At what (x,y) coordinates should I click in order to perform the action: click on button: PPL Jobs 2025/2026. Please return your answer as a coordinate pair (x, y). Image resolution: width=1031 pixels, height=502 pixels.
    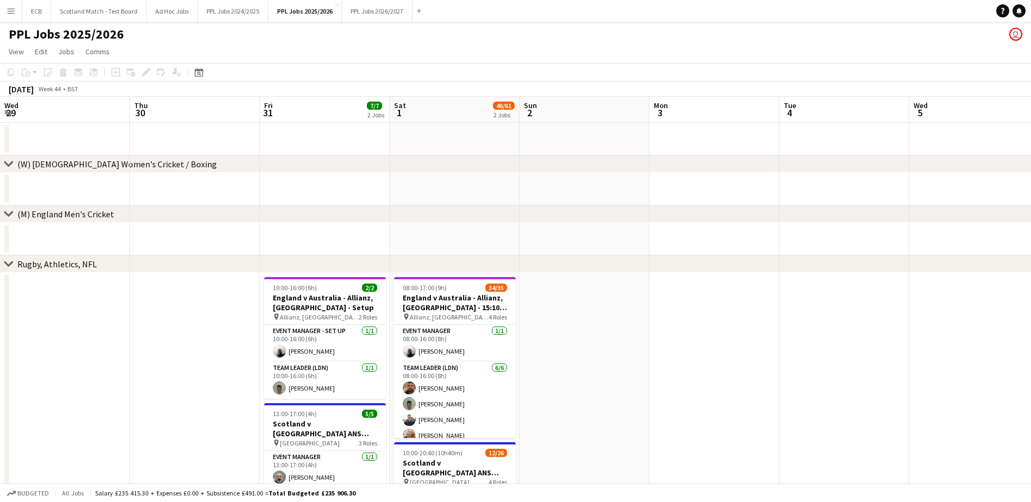
    Looking at the image, I should click on (305, 11).